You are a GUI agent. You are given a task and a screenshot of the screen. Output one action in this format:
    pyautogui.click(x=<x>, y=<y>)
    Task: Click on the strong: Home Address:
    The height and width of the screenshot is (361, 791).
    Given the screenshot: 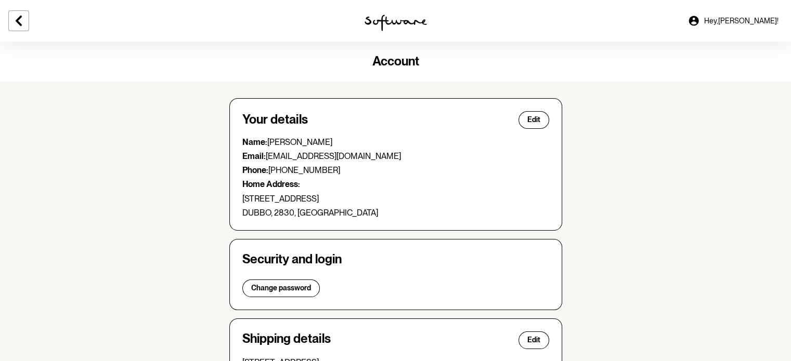 What is the action you would take?
    pyautogui.click(x=271, y=184)
    